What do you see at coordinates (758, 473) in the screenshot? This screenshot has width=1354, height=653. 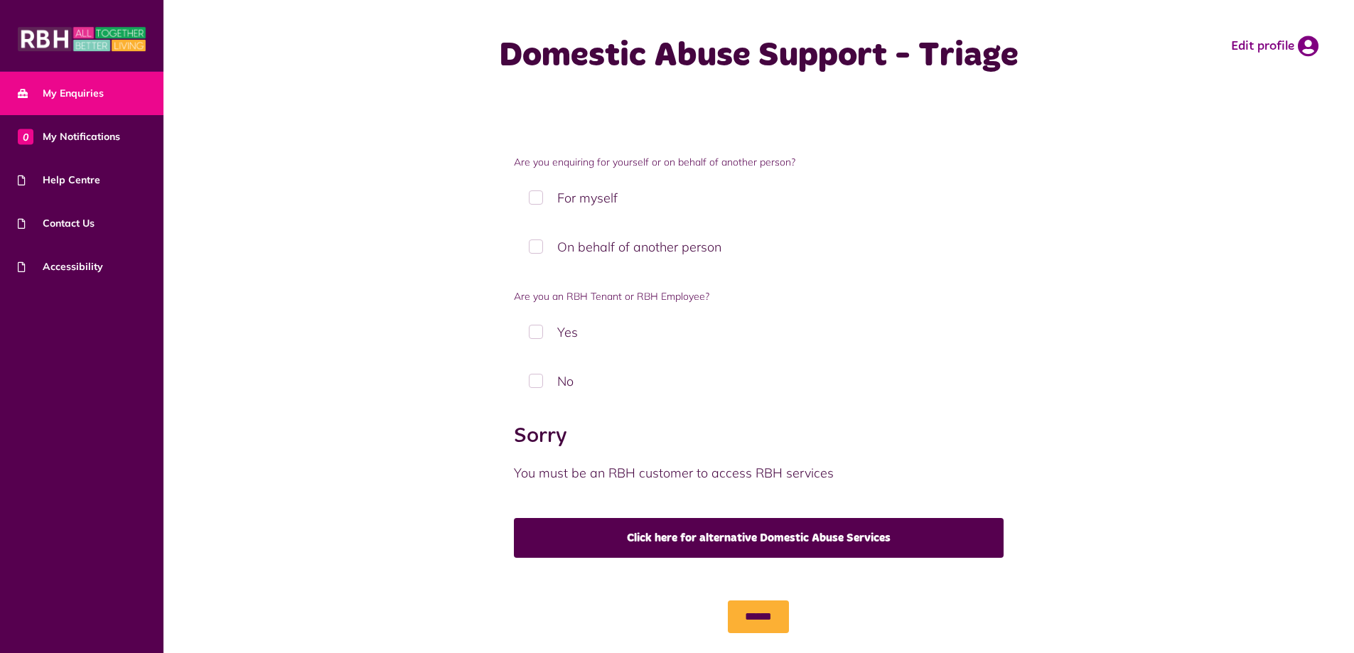 I see `p: You must be an RBH customer to access RBH services` at bounding box center [758, 473].